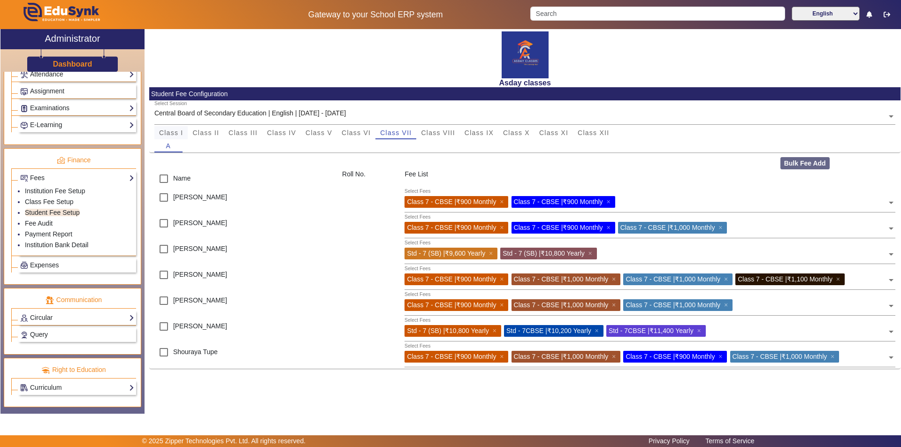  I want to click on span: Class III, so click(243, 133).